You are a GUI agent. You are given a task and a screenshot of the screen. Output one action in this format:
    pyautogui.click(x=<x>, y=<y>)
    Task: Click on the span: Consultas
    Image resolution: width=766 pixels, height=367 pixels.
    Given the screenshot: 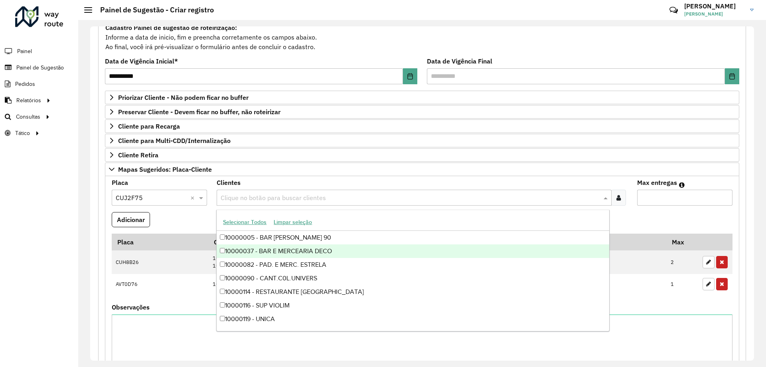 What is the action you would take?
    pyautogui.click(x=28, y=117)
    